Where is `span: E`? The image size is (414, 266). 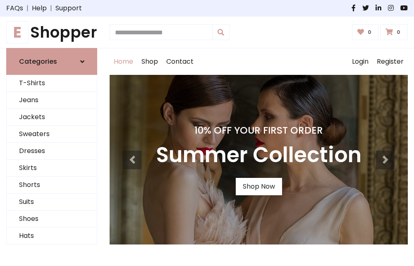
span: E is located at coordinates (17, 32).